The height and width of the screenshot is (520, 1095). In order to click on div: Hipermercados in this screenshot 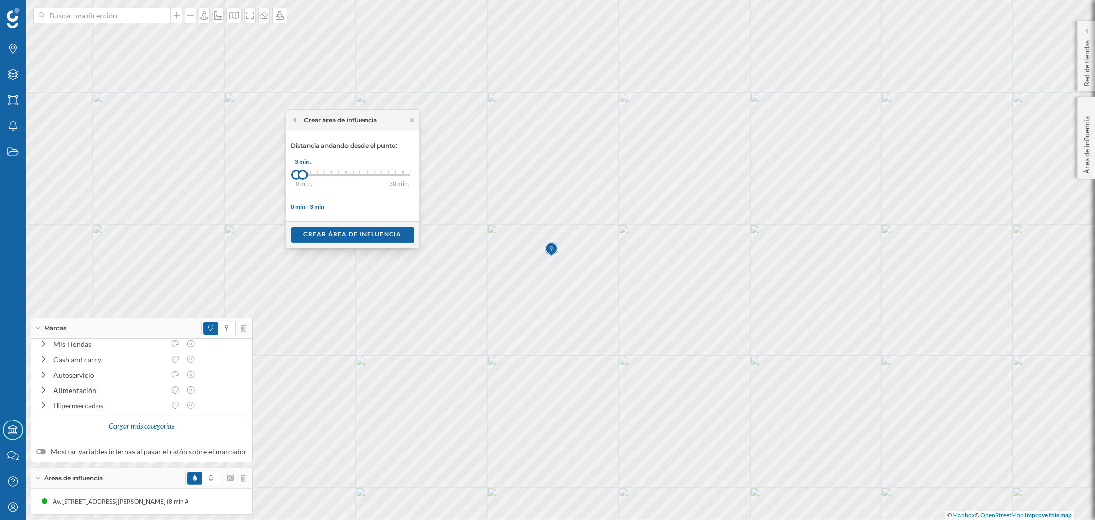, I will do `click(109, 405)`.